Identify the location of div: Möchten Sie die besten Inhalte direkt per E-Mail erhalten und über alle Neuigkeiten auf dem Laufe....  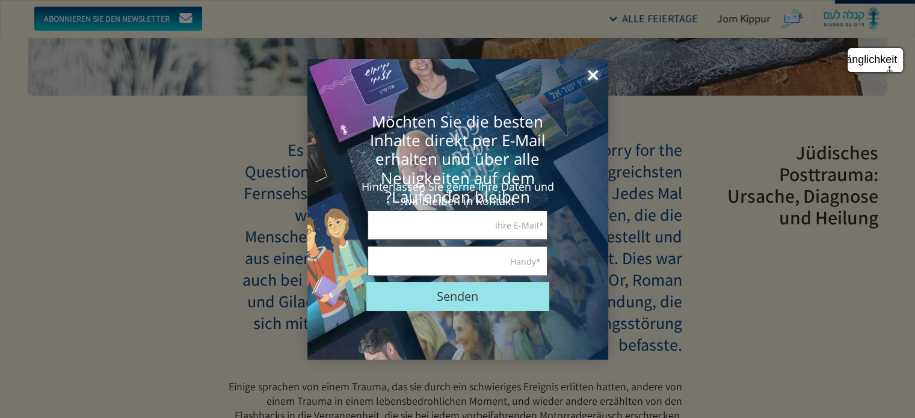
(458, 140).